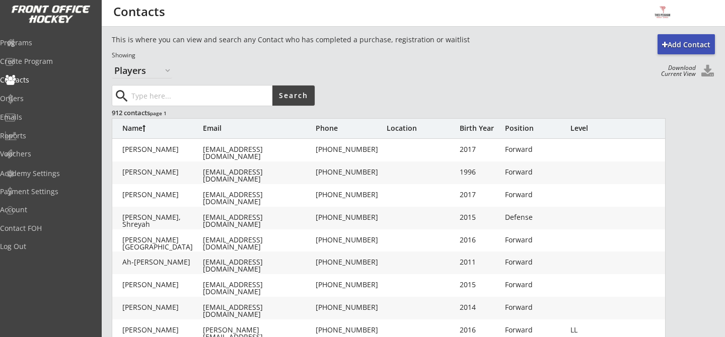 The image size is (725, 337). Describe the element at coordinates (163, 128) in the screenshot. I see `div: Name` at that location.